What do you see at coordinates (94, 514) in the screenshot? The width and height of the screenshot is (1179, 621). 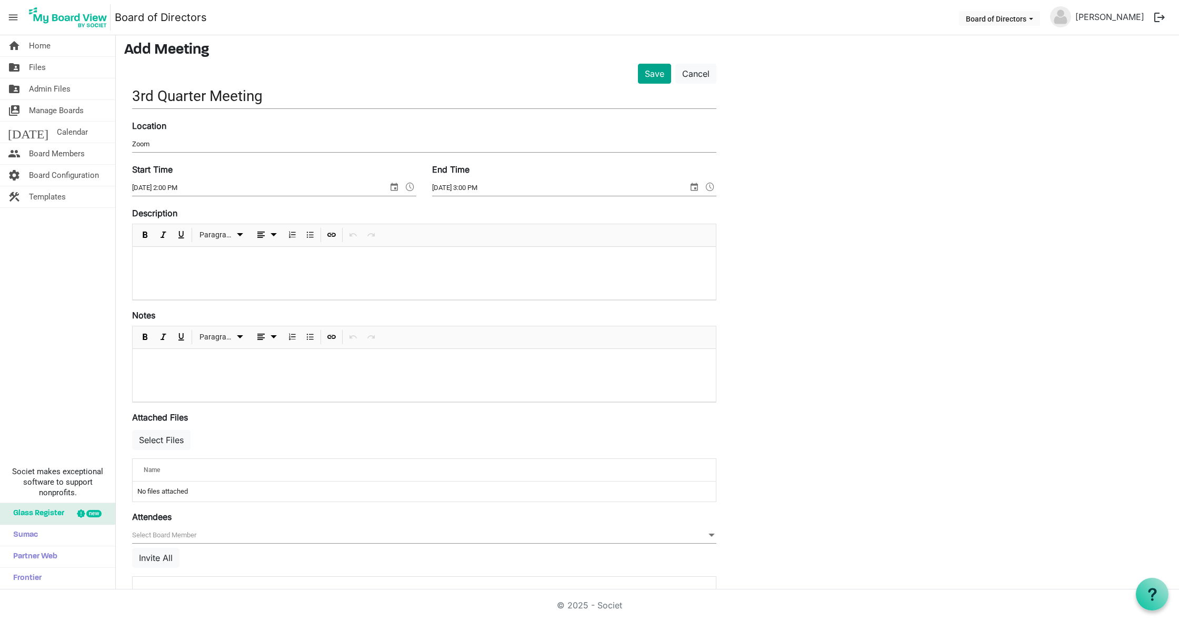 I see `div: new` at bounding box center [94, 514].